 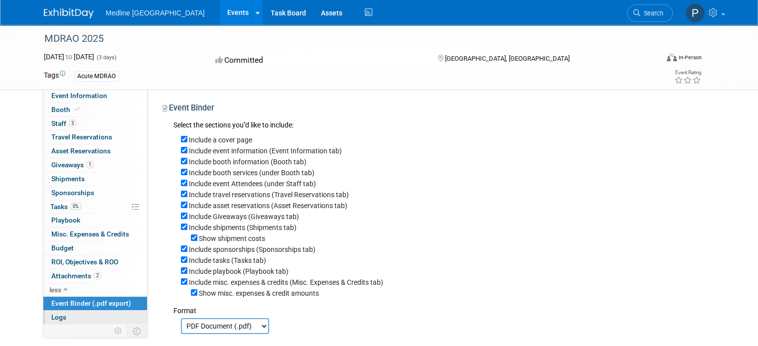 What do you see at coordinates (434, 110) in the screenshot?
I see `div: Event Binder` at bounding box center [434, 110].